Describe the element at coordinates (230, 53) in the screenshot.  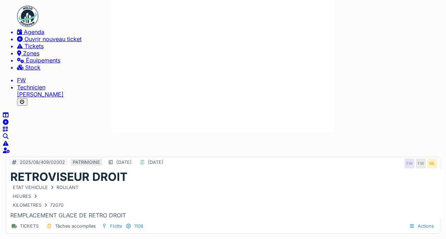
I see `a: Zones` at that location.